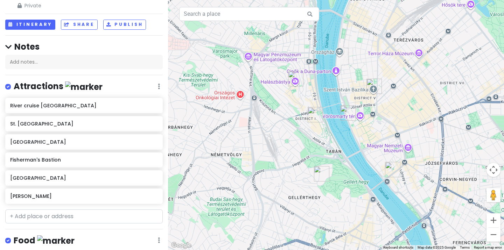 The width and height of the screenshot is (504, 250). Describe the element at coordinates (58, 6) in the screenshot. I see `span: Private` at that location.